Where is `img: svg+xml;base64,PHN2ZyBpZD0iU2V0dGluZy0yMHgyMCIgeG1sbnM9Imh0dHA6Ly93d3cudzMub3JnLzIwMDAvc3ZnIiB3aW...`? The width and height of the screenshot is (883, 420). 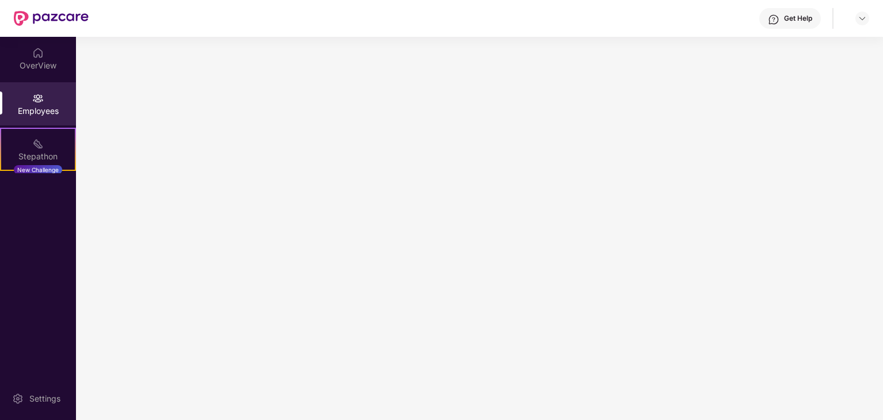
img: svg+xml;base64,PHN2ZyBpZD0iU2V0dGluZy0yMHgyMCIgeG1sbnM9Imh0dHA6Ly93d3cudzMub3JnLzIwMDAvc3ZnIiB3aW... is located at coordinates (18, 399).